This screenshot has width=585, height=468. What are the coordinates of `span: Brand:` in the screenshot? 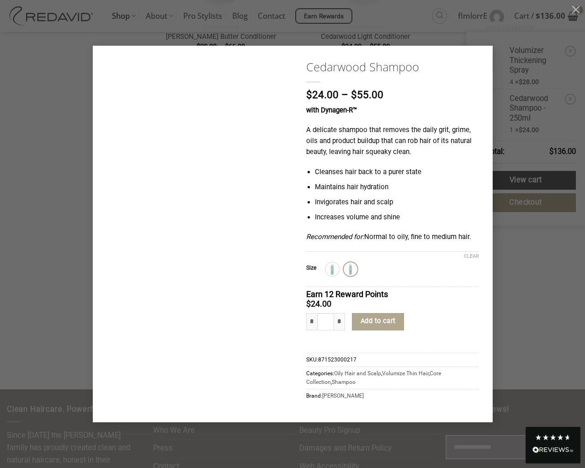 It's located at (393, 396).